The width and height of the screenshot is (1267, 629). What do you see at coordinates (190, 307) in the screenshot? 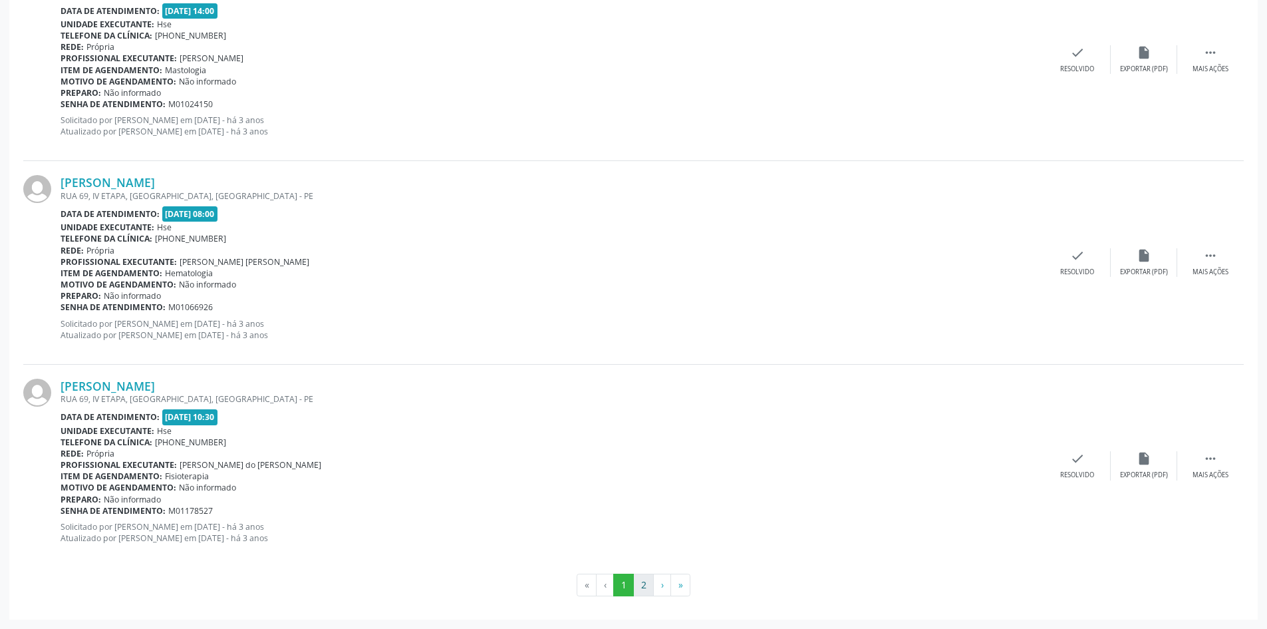
I see `span: M01066926` at bounding box center [190, 307].